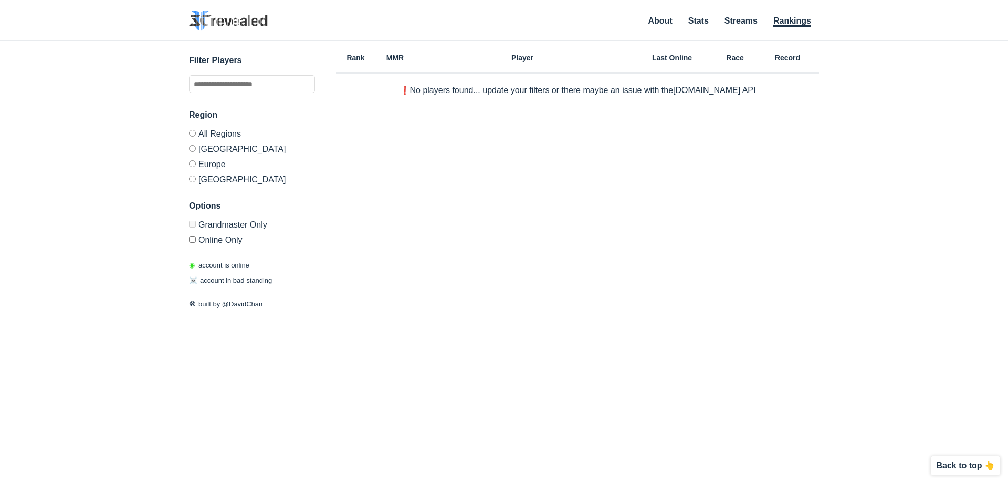 The image size is (1008, 483). I want to click on a: Streams, so click(741, 20).